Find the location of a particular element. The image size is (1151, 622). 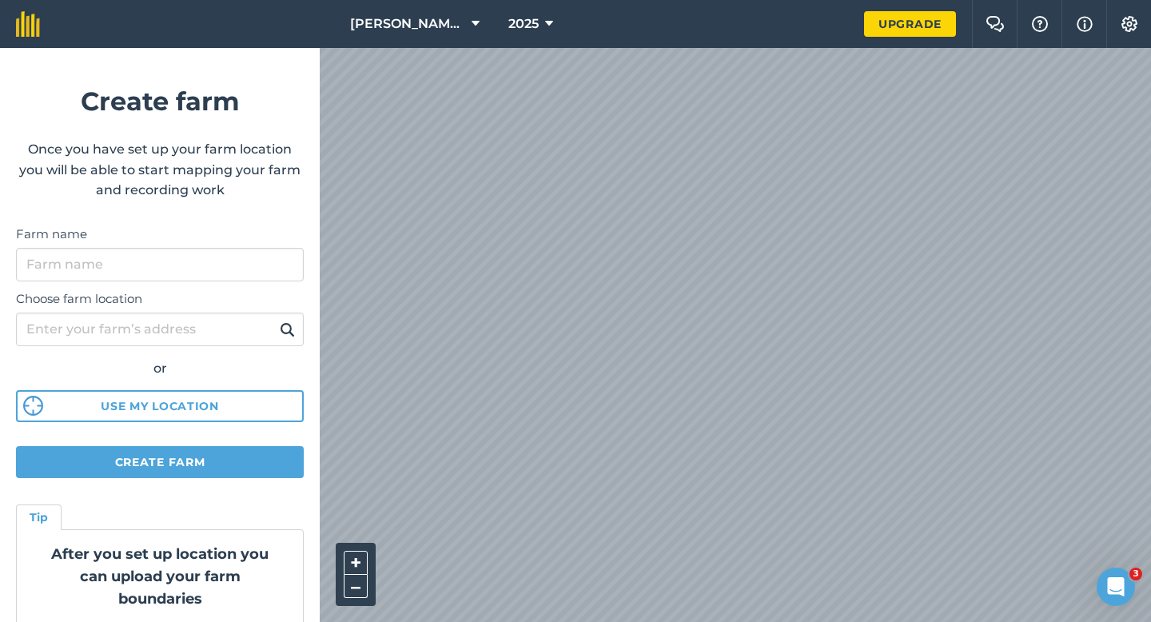

img: svg+xml;base64,PHN2ZyB4bWxucz0iaHR0cDovL3d3dy53My5vcmcvMjAwMC9zdmciIHdpZHRoPSIxOSIgaGVpZ2h0PSIyNC... is located at coordinates (287, 329).